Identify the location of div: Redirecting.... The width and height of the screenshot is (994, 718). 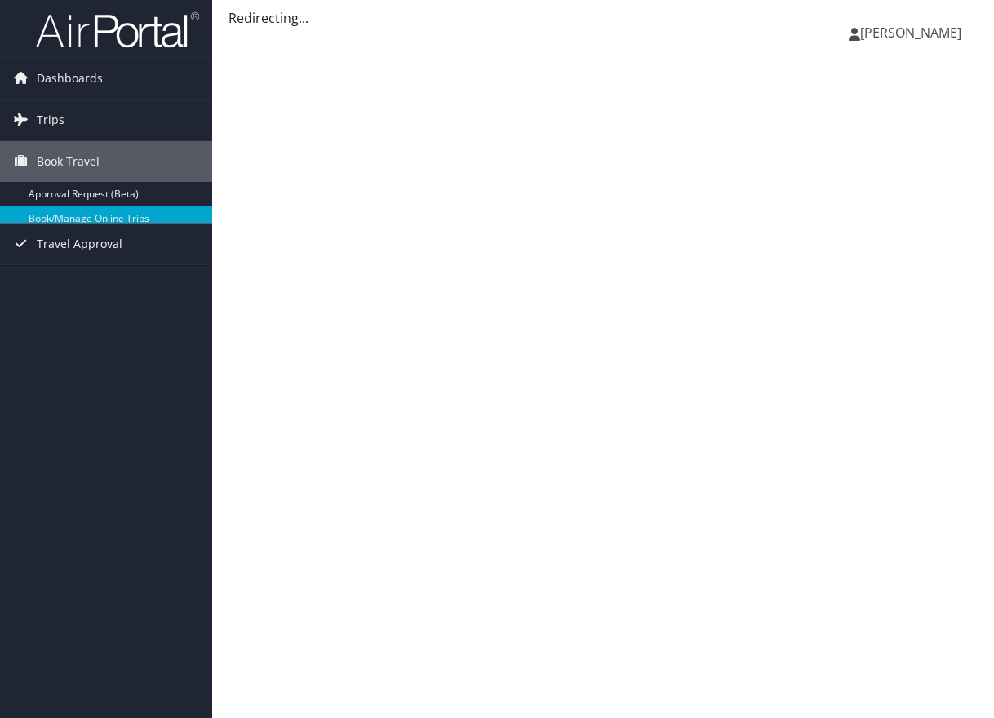
(603, 18).